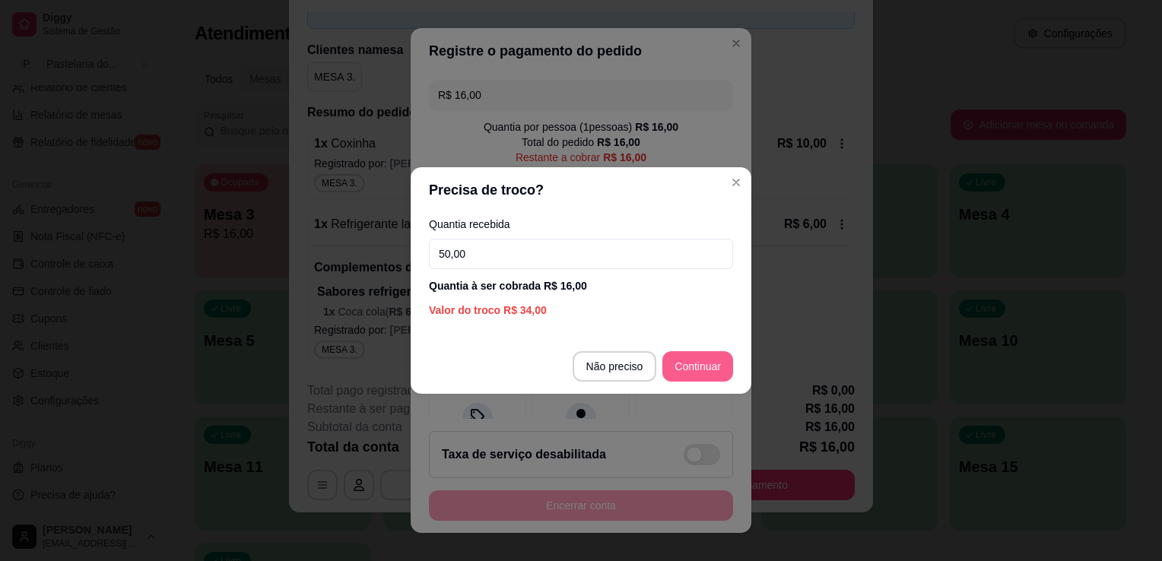  What do you see at coordinates (697, 367) in the screenshot?
I see `button: Continuar` at bounding box center [697, 367].